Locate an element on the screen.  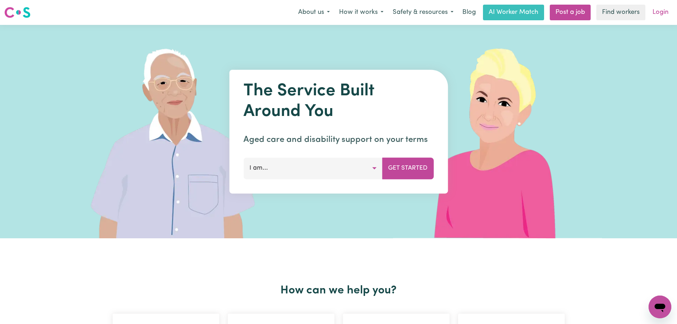
a: Blog is located at coordinates (469, 12).